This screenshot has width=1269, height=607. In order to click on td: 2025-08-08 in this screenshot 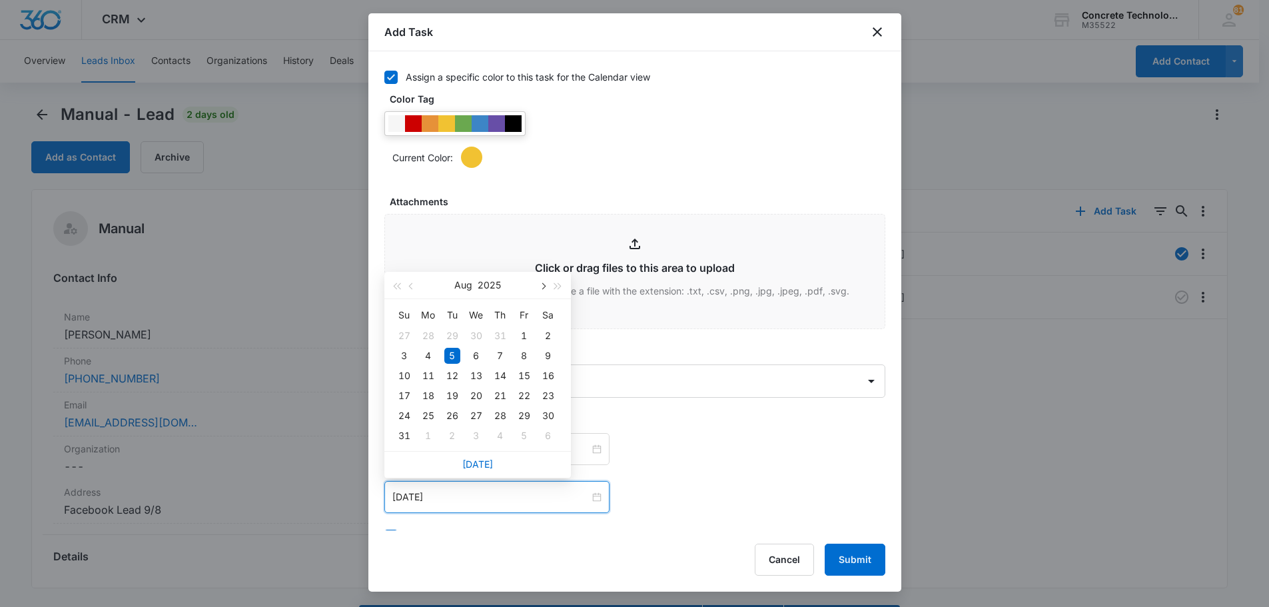, I will do `click(524, 356)`.